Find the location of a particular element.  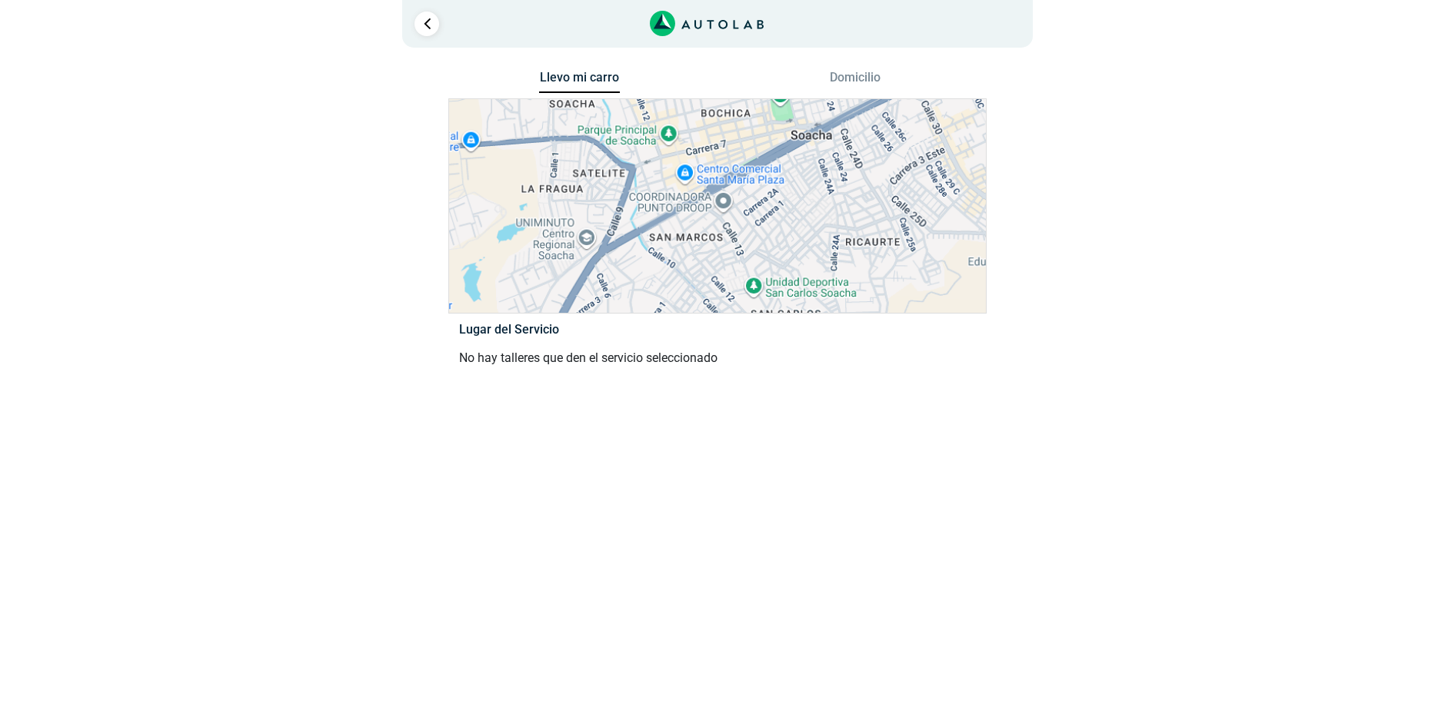

button: Domicilio is located at coordinates (855, 81).